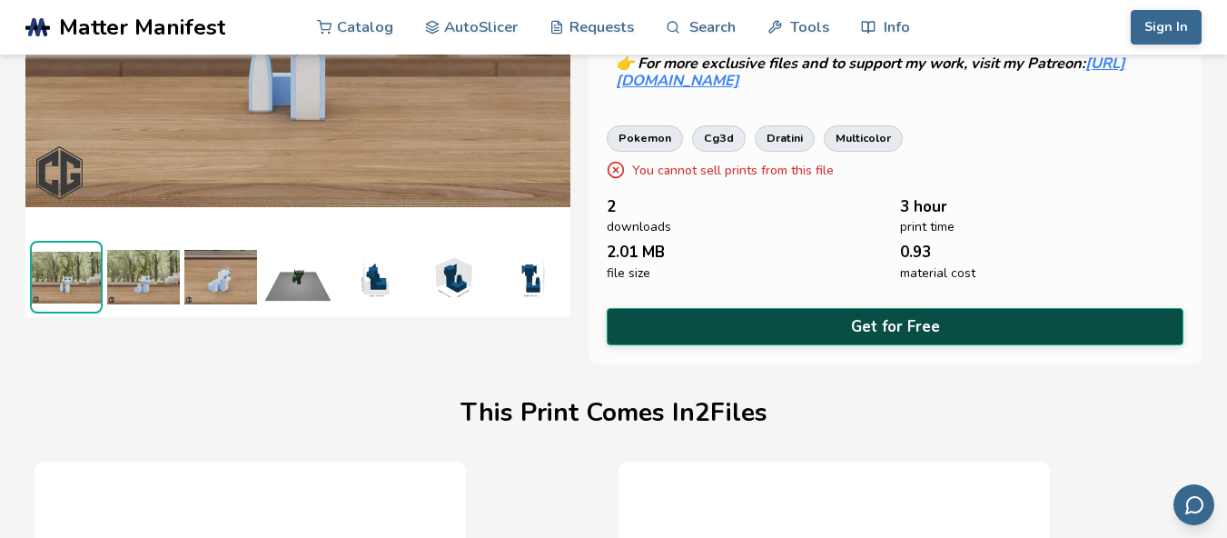 Image resolution: width=1227 pixels, height=538 pixels. I want to click on button: Send feedback via email, so click(1194, 504).